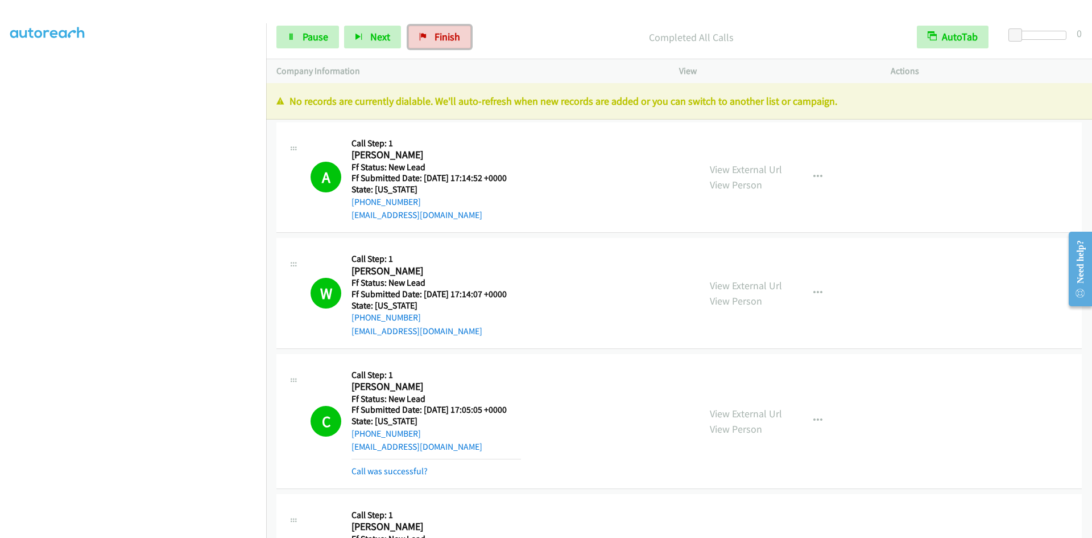 This screenshot has height=538, width=1092. I want to click on h1: C, so click(326, 421).